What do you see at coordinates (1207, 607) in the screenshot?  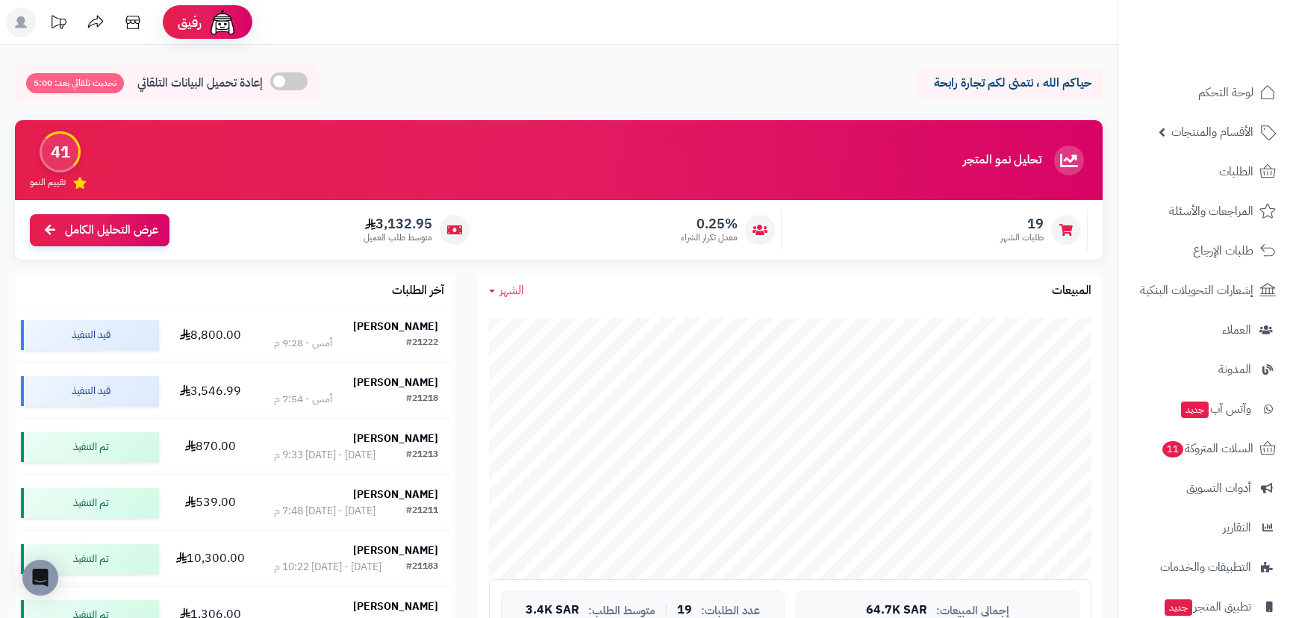 I see `span: تطبيق المتجر` at bounding box center [1207, 607].